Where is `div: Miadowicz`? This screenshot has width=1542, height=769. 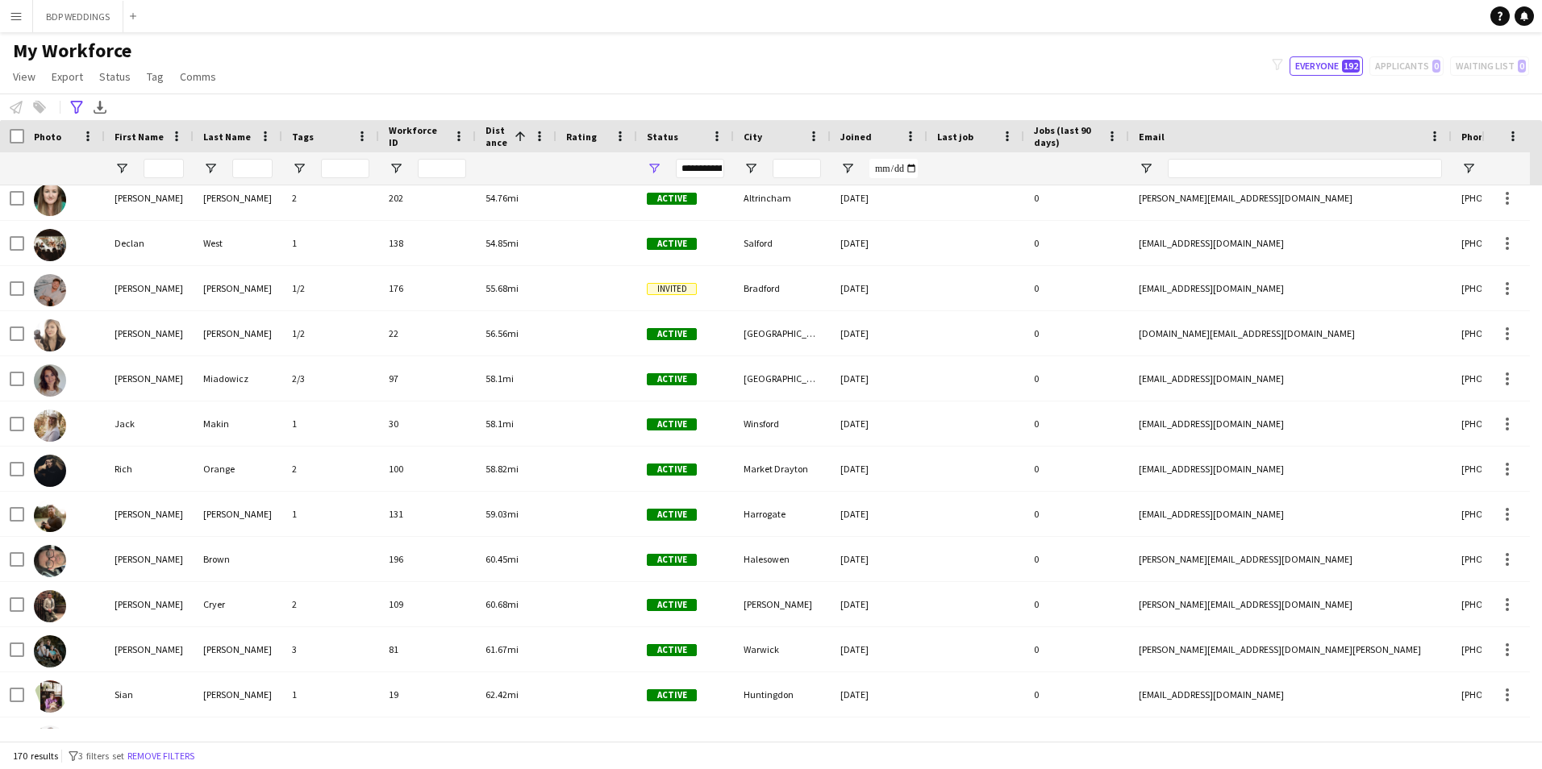 div: Miadowicz is located at coordinates (238, 378).